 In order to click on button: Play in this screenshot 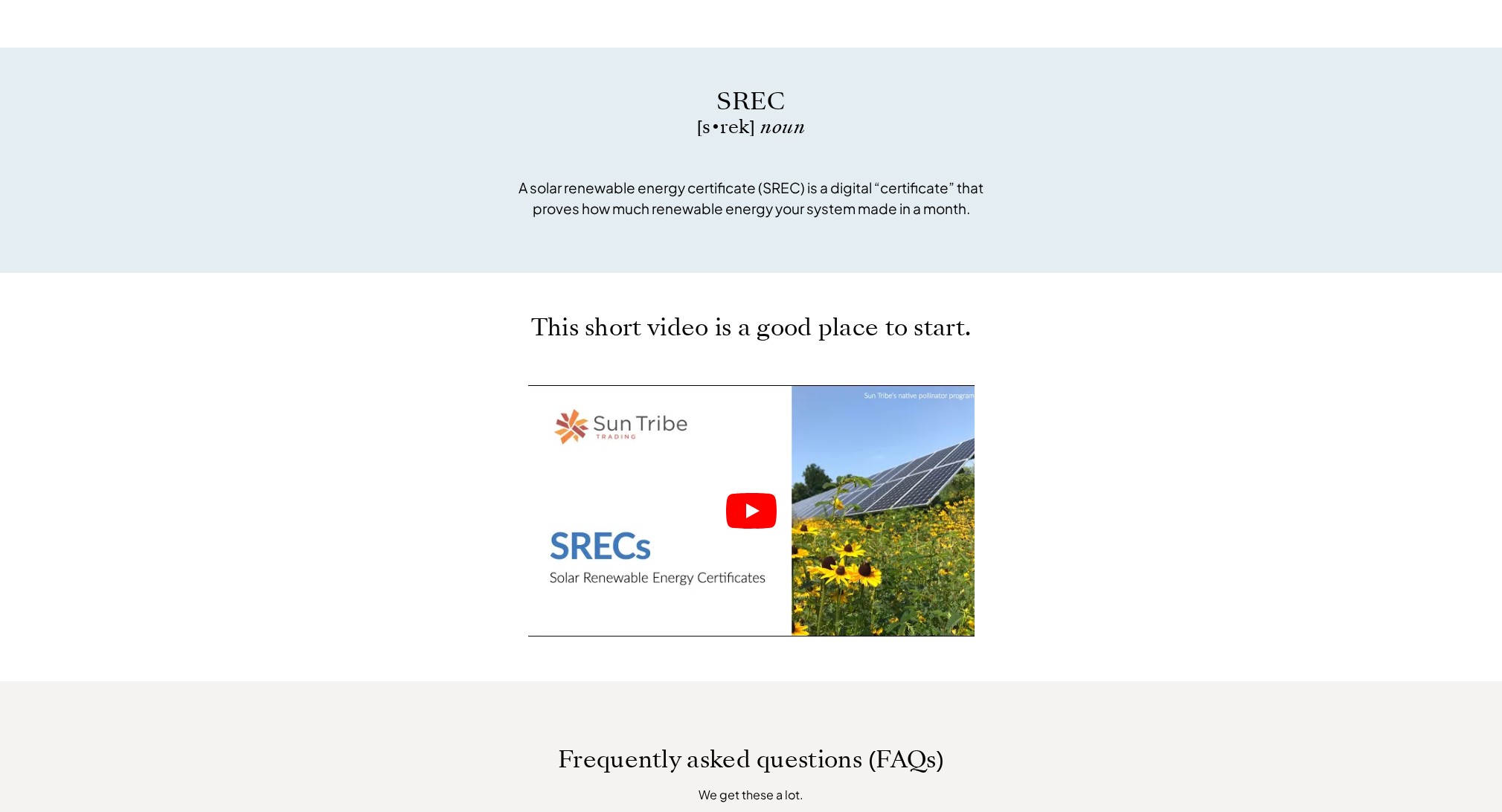, I will do `click(751, 511)`.